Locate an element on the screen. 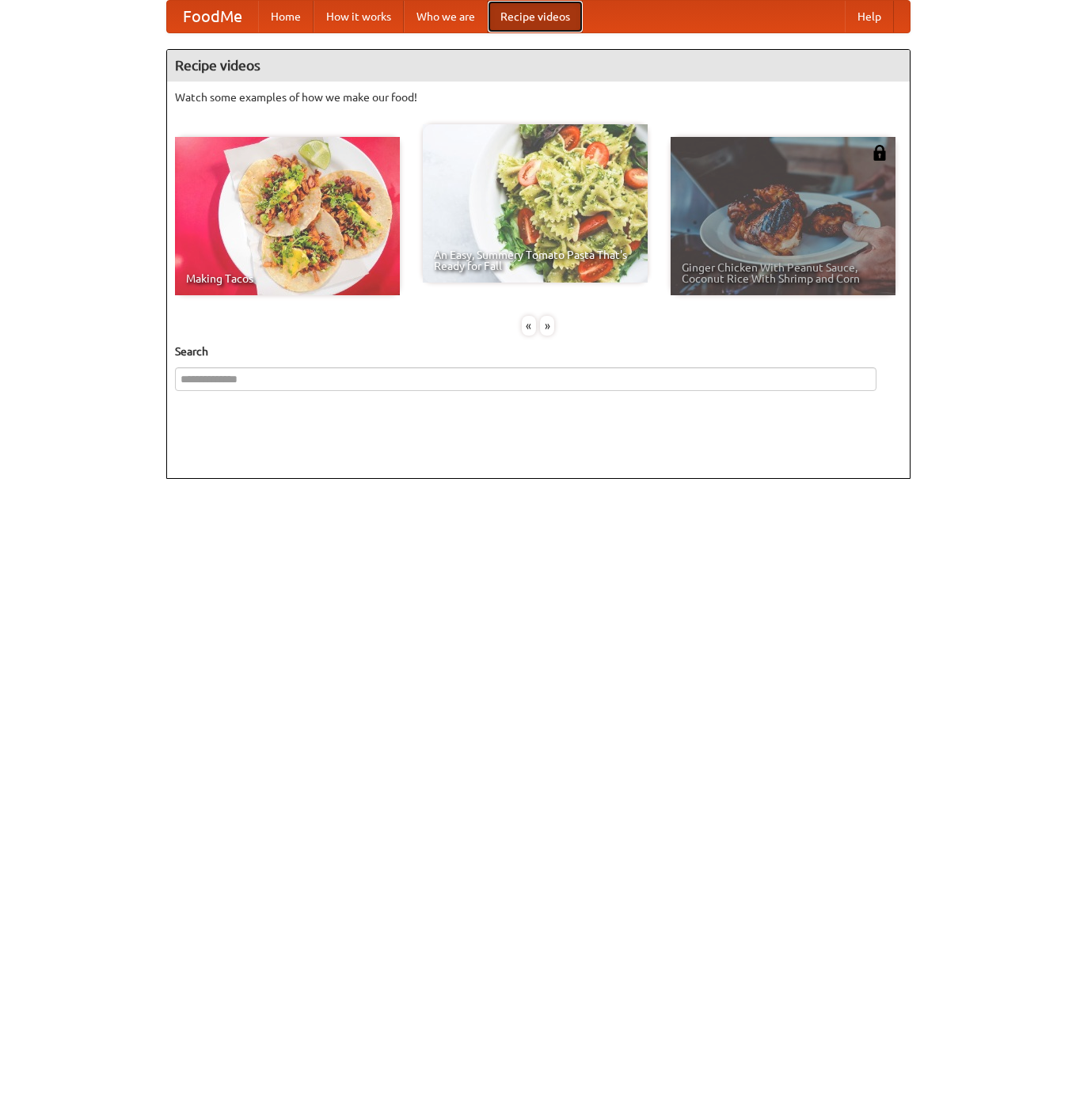 This screenshot has width=1076, height=1120. h5: Search is located at coordinates (538, 351).